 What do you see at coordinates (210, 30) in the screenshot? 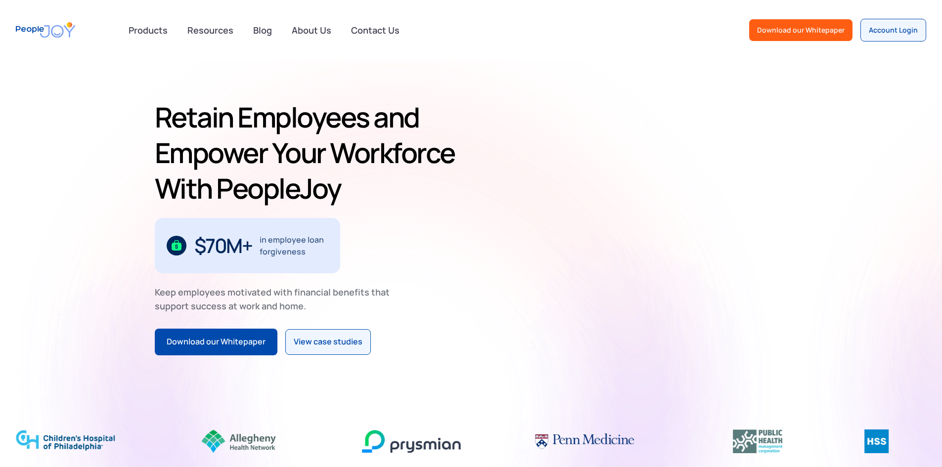
I see `a: Resources` at bounding box center [210, 30].